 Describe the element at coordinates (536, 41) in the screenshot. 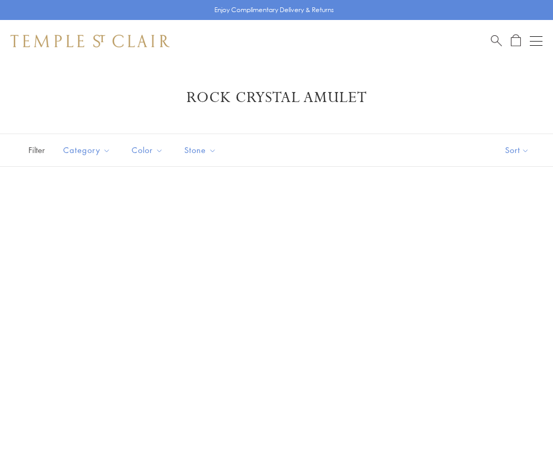

I see `button: Open navigation` at that location.